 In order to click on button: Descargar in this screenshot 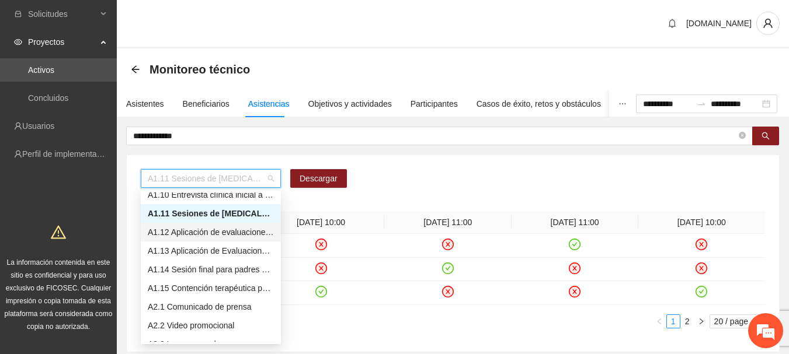, I will do `click(318, 179)`.